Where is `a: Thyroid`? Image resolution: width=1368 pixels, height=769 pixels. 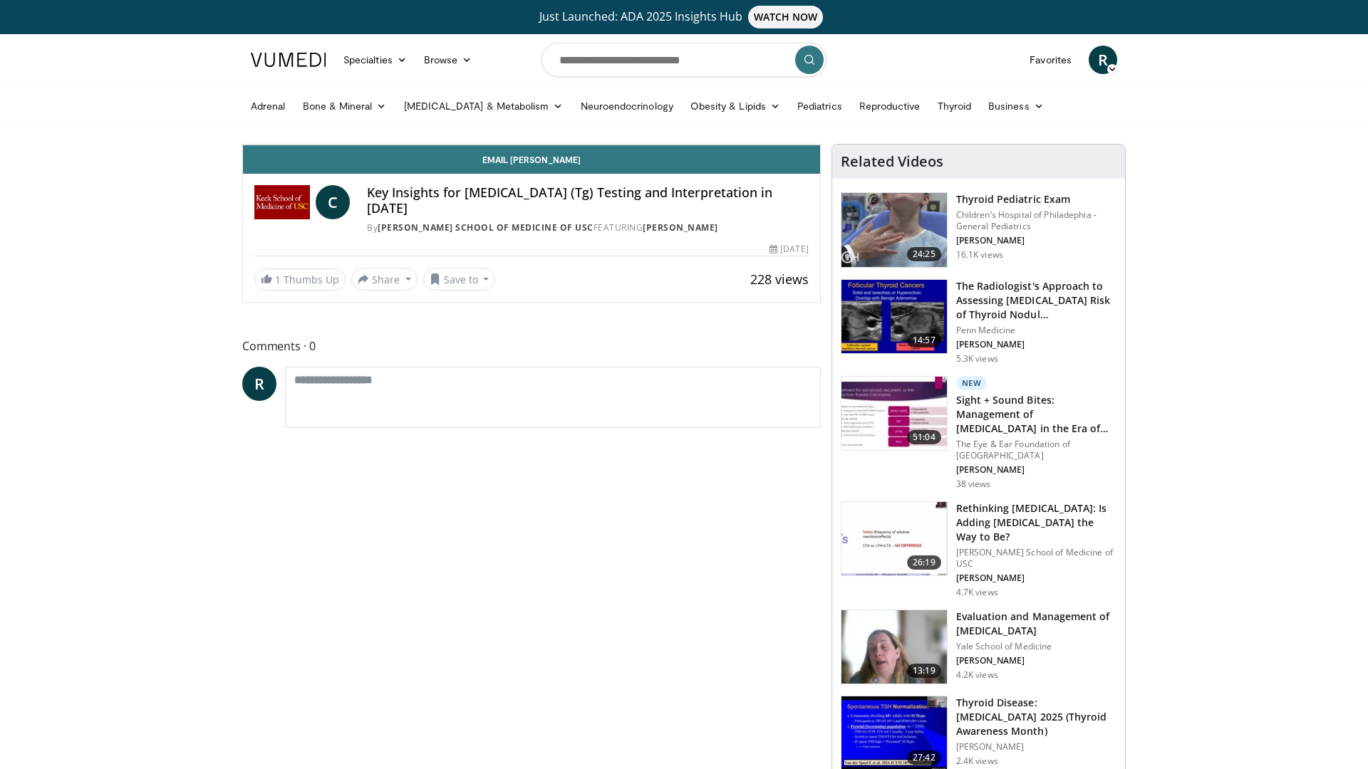
a: Thyroid is located at coordinates (955, 106).